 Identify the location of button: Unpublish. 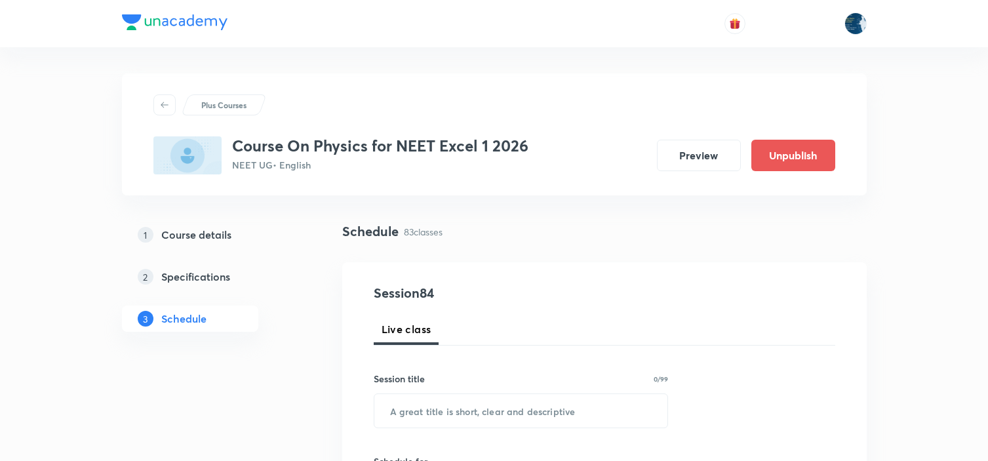
(793, 155).